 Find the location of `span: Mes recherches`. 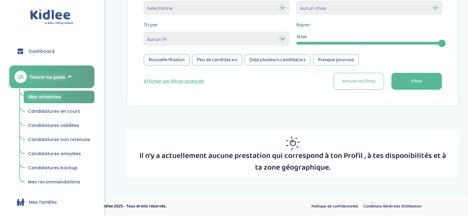

span: Mes recherches is located at coordinates (45, 97).